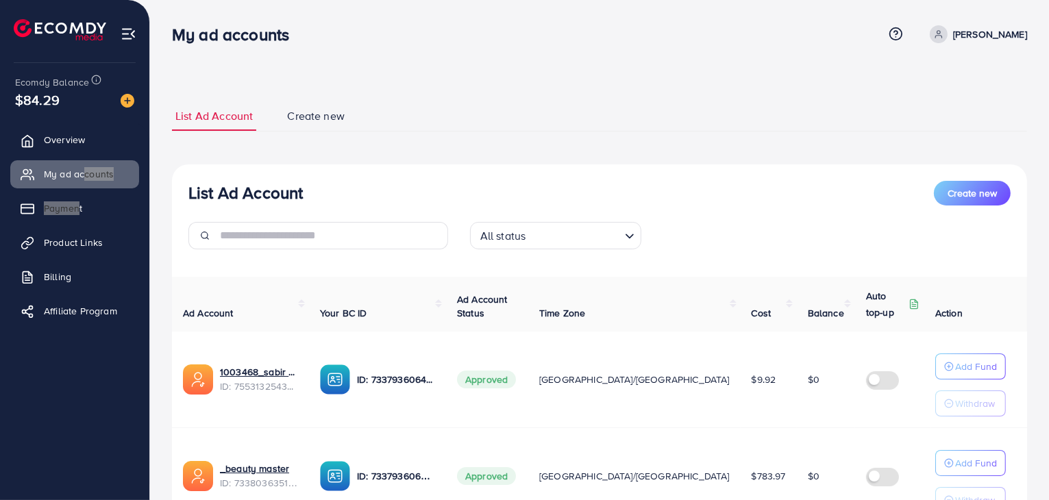 Image resolution: width=1049 pixels, height=500 pixels. What do you see at coordinates (128, 34) in the screenshot?
I see `img: menu` at bounding box center [128, 34].